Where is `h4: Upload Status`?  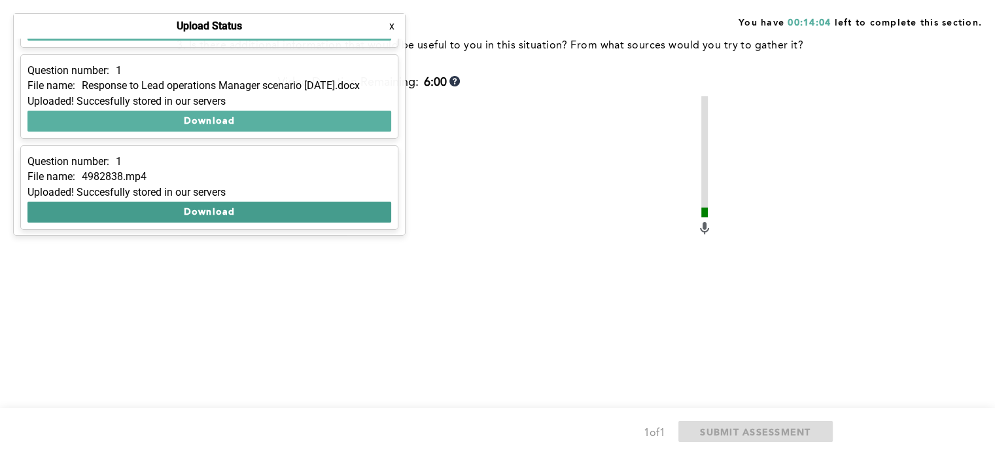 h4: Upload Status is located at coordinates (209, 26).